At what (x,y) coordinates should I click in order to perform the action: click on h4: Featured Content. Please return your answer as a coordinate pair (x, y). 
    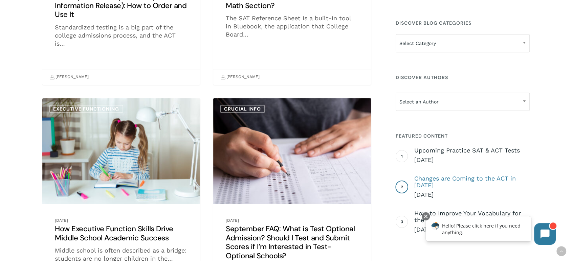
    Looking at the image, I should click on (463, 136).